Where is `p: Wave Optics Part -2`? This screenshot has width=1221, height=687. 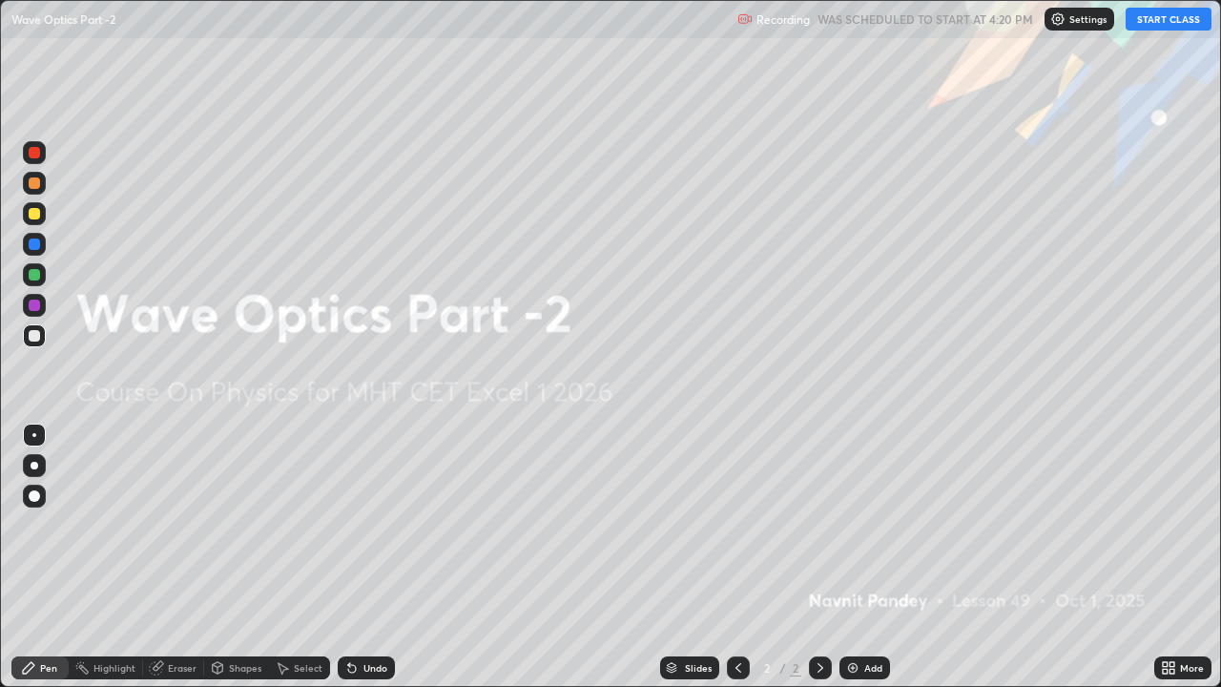 p: Wave Optics Part -2 is located at coordinates (63, 19).